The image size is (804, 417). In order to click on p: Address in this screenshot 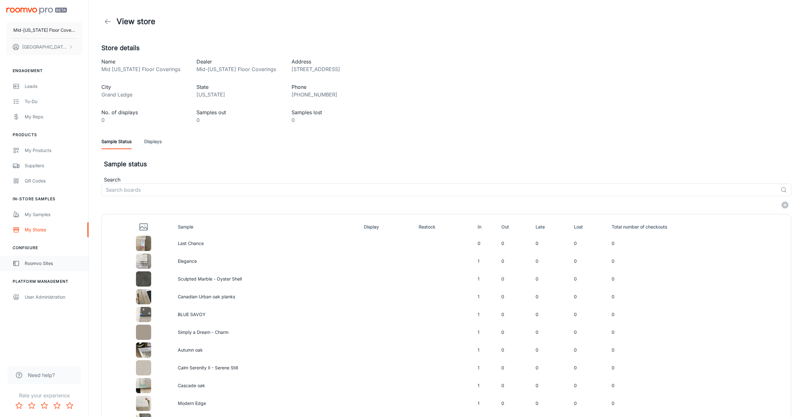, I will do `click(334, 62)`.